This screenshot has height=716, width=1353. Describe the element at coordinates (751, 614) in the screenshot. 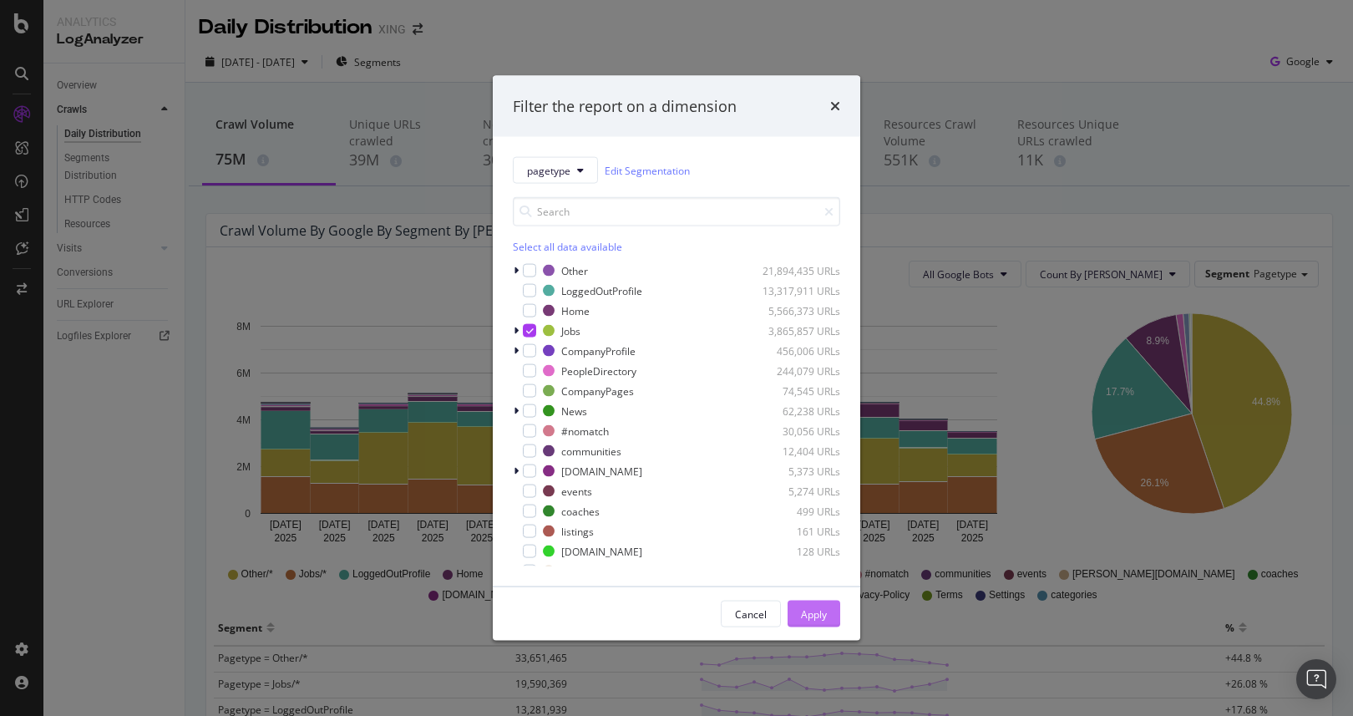

I see `button: Cancel` at that location.